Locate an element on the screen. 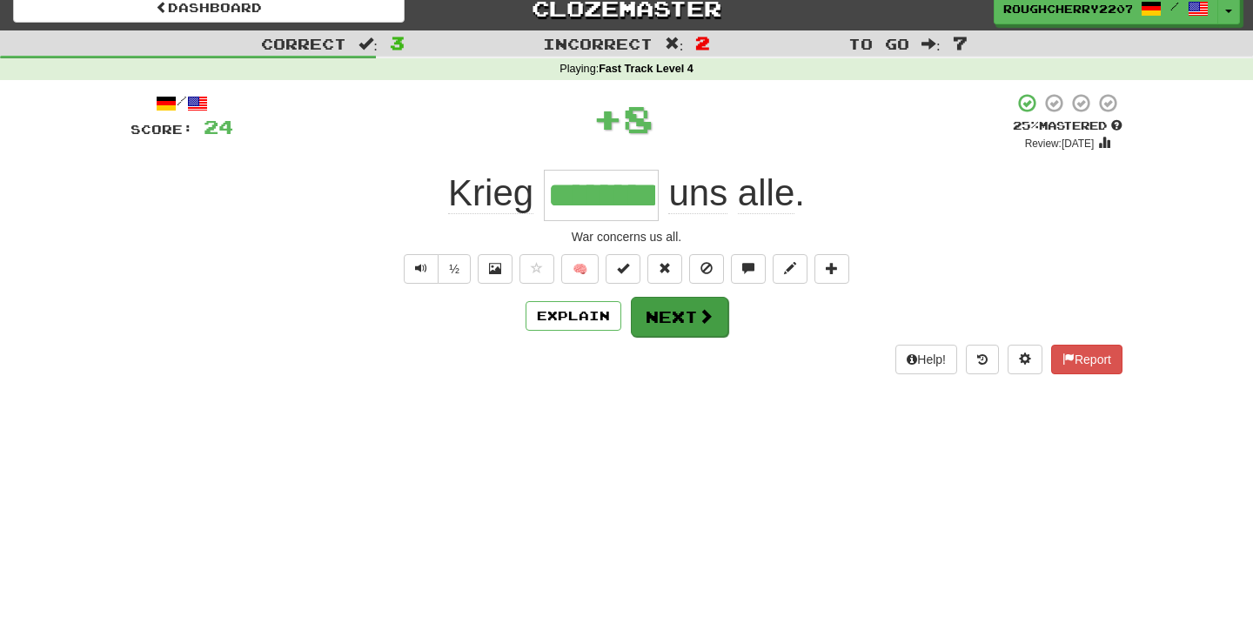 This screenshot has height=638, width=1253. div: Mastered is located at coordinates (1067, 126).